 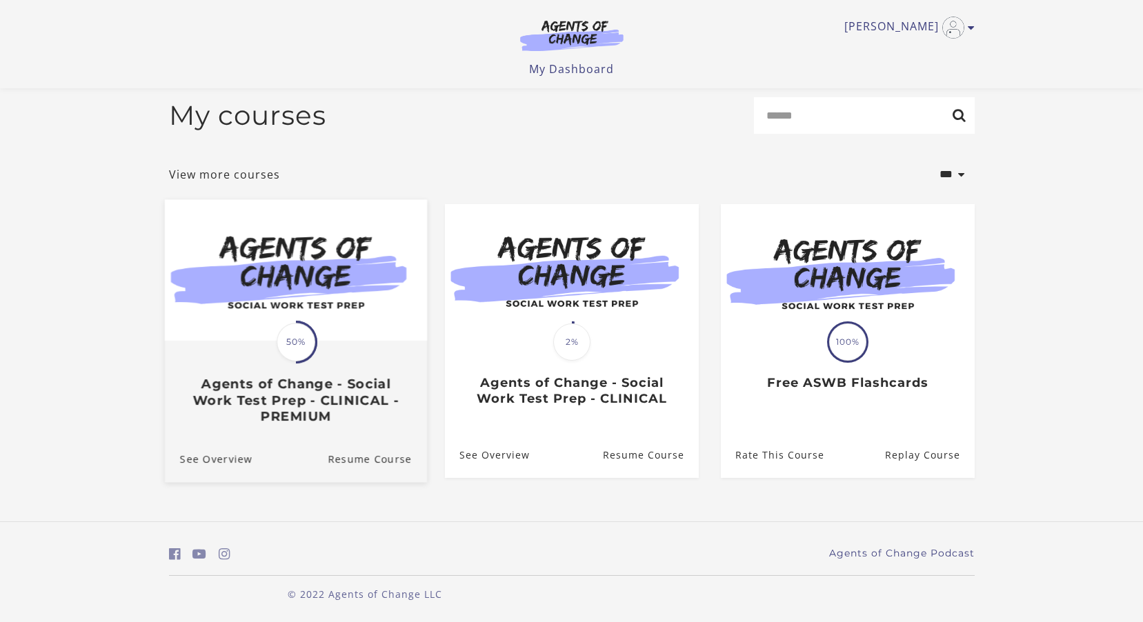 What do you see at coordinates (571, 69) in the screenshot?
I see `a: My Dashboard` at bounding box center [571, 69].